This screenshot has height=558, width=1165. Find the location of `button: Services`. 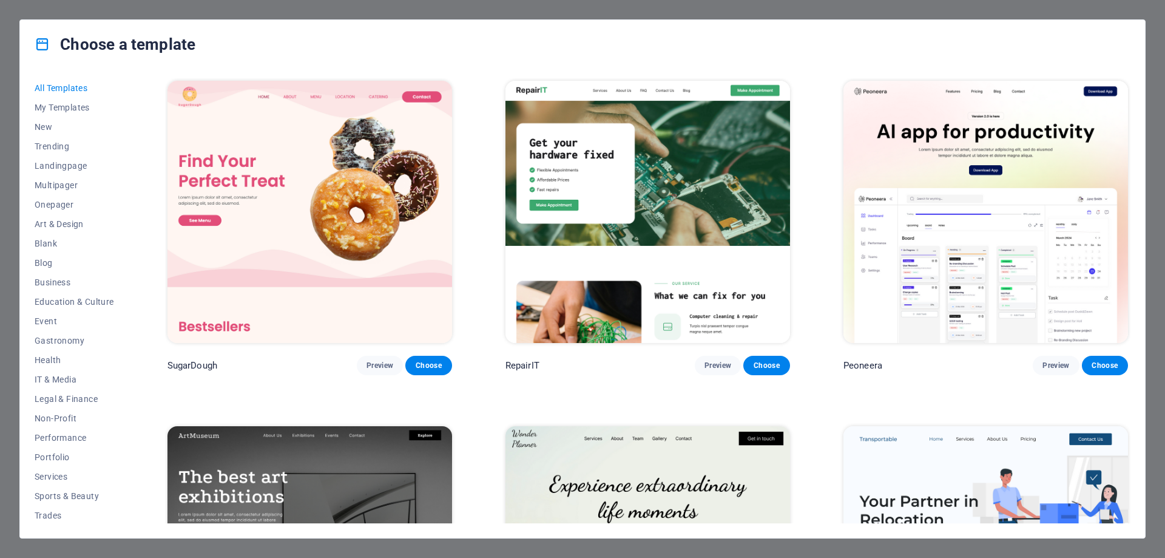

button: Services is located at coordinates (74, 476).